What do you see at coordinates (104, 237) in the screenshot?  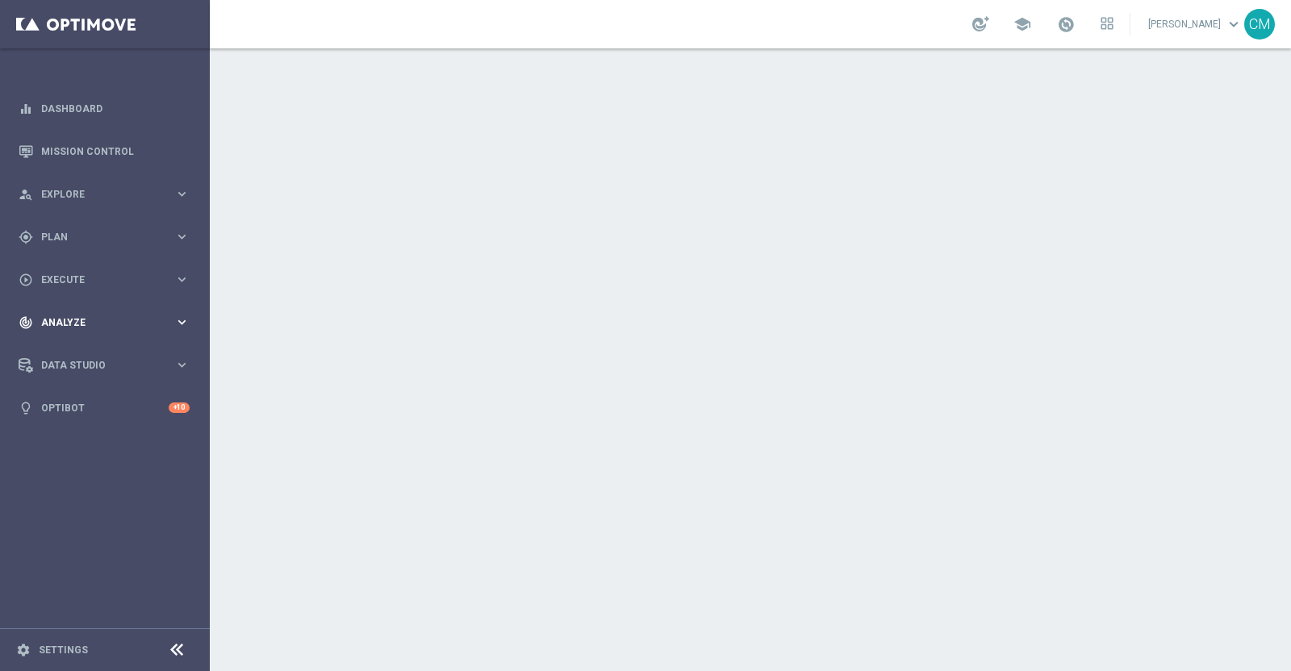 I see `div: gps_fixed Plan keyboard_arrow_right` at bounding box center [104, 237].